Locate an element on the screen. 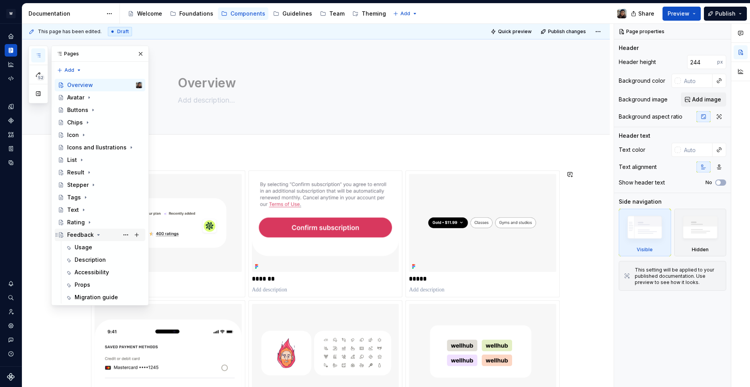 The image size is (750, 387). a: Design tokens is located at coordinates (11, 107).